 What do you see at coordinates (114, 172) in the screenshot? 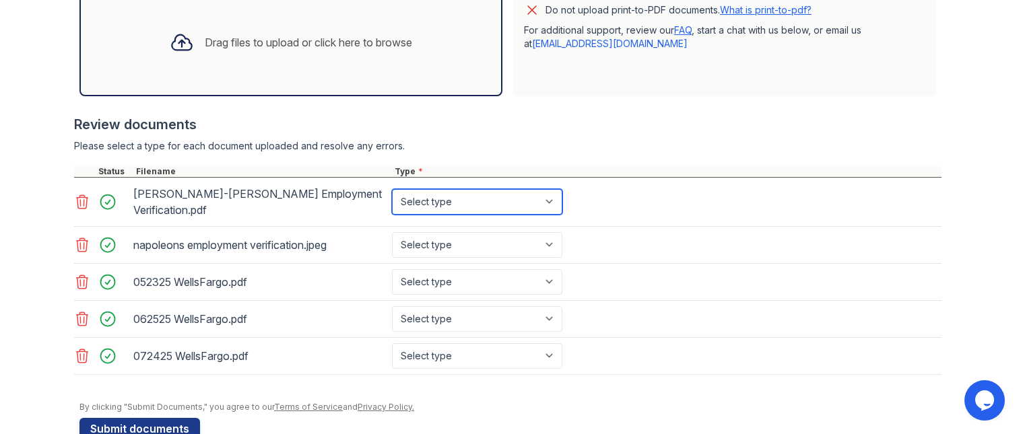
I see `div: Status` at bounding box center [114, 172].